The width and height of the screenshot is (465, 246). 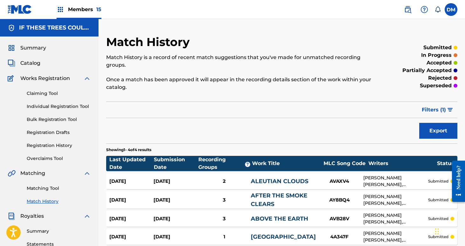 What do you see at coordinates (24, 63) in the screenshot?
I see `a: CatalogCatalog` at bounding box center [24, 63].